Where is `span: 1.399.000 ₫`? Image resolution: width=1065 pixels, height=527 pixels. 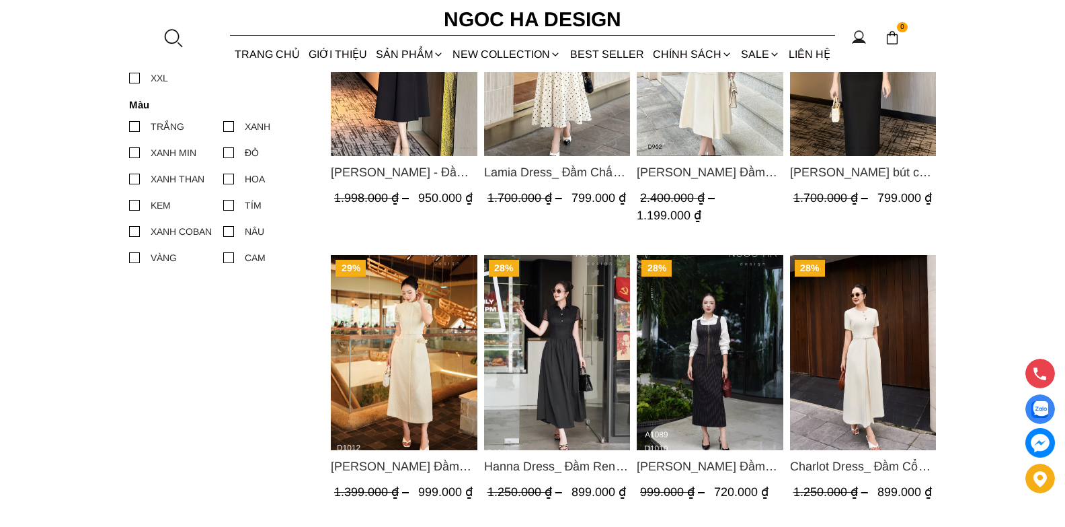
span: 1.399.000 ₫ is located at coordinates (373, 492).